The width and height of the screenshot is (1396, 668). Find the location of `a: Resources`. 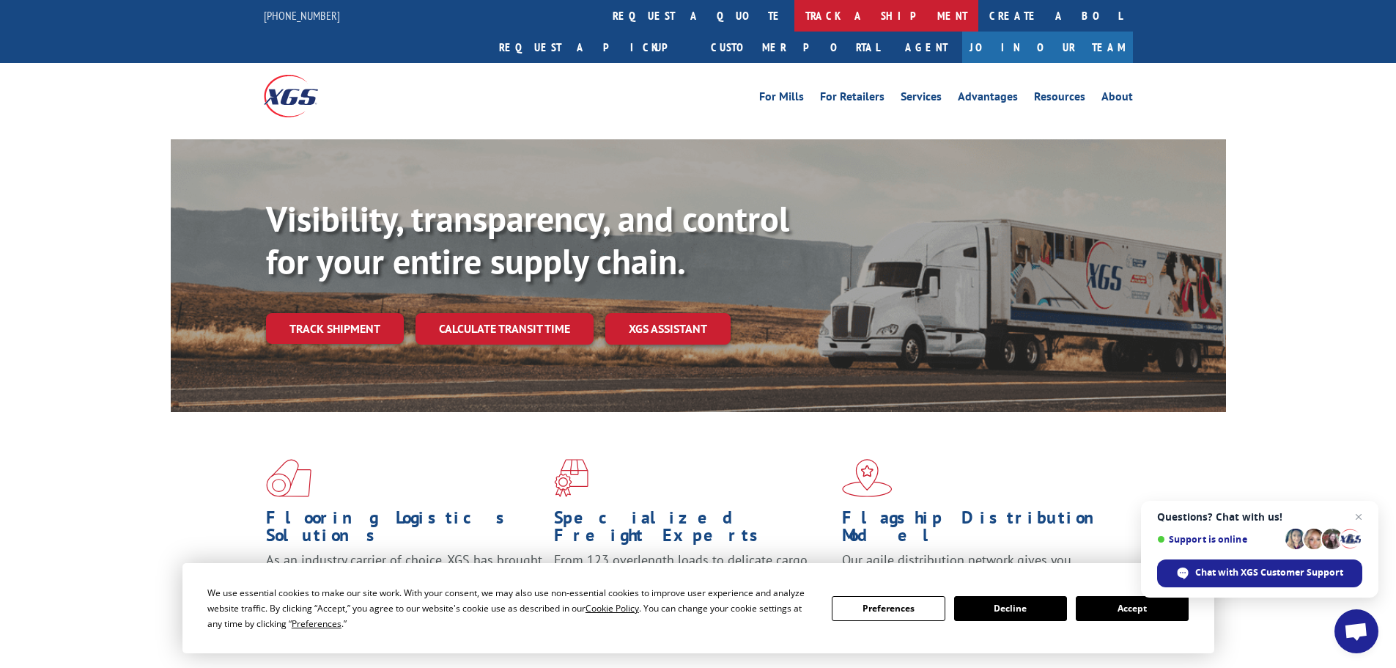

a: Resources is located at coordinates (1060, 99).